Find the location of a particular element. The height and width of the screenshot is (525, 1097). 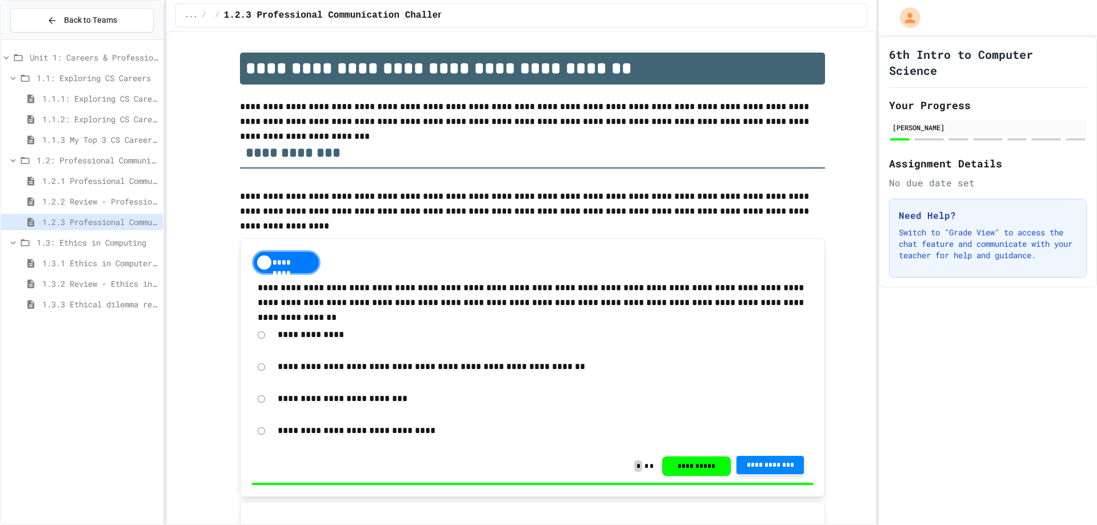

span: Unit 1: Careers & Professionalism is located at coordinates (94, 57).